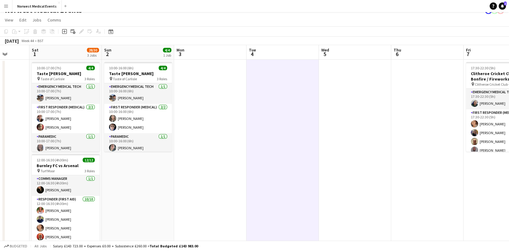 Image resolution: width=509 pixels, height=251 pixels. Describe the element at coordinates (54, 20) in the screenshot. I see `span: Comms` at that location.